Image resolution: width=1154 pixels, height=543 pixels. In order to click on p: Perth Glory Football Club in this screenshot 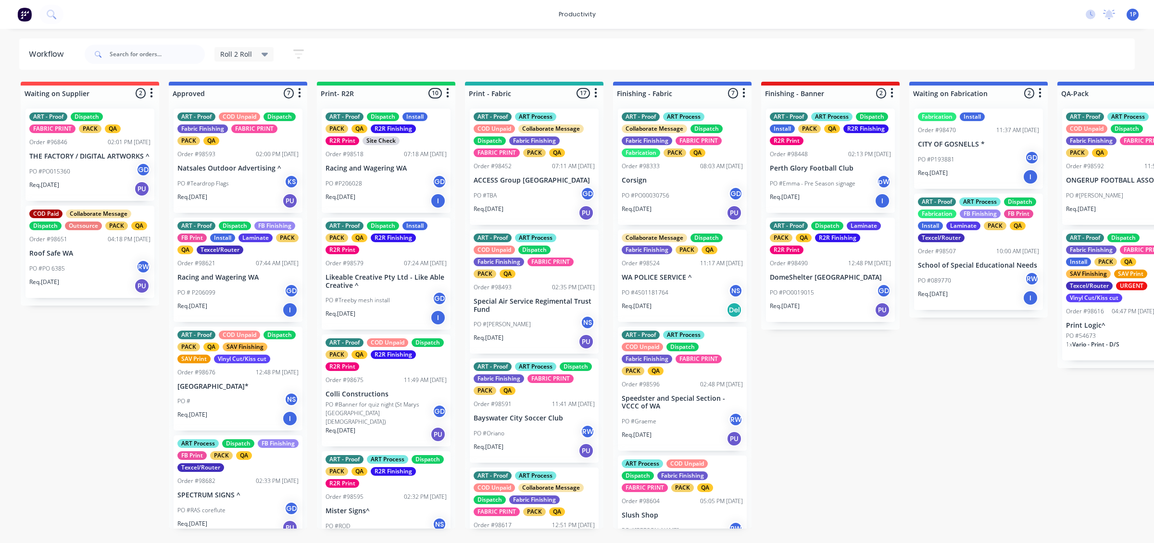, I will do `click(830, 168)`.